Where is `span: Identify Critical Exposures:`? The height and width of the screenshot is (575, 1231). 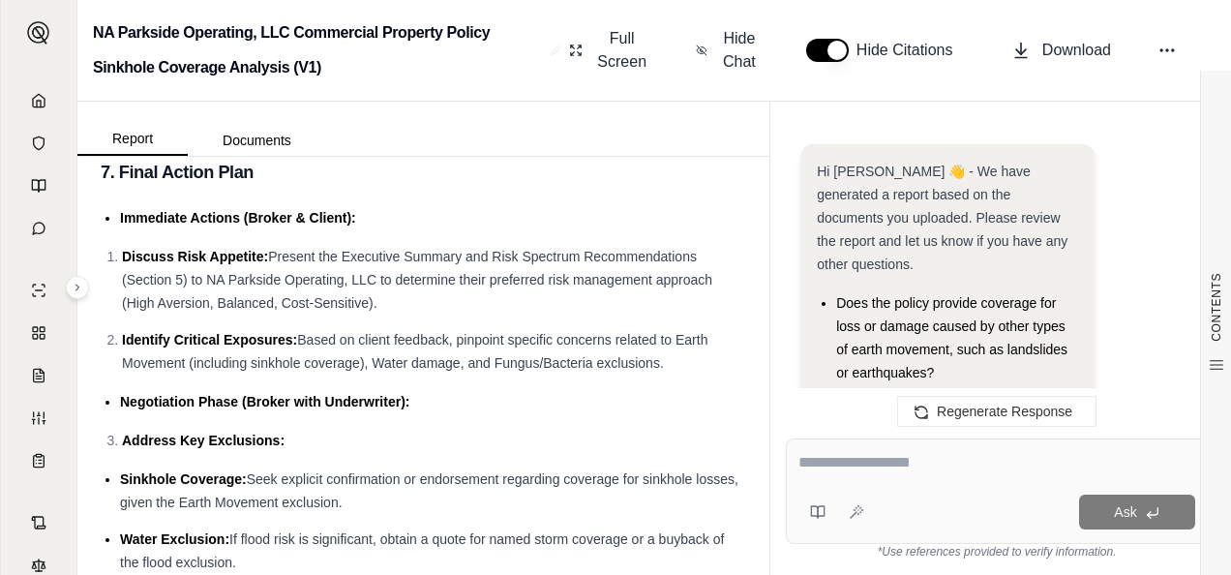
span: Identify Critical Exposures: is located at coordinates (209, 340).